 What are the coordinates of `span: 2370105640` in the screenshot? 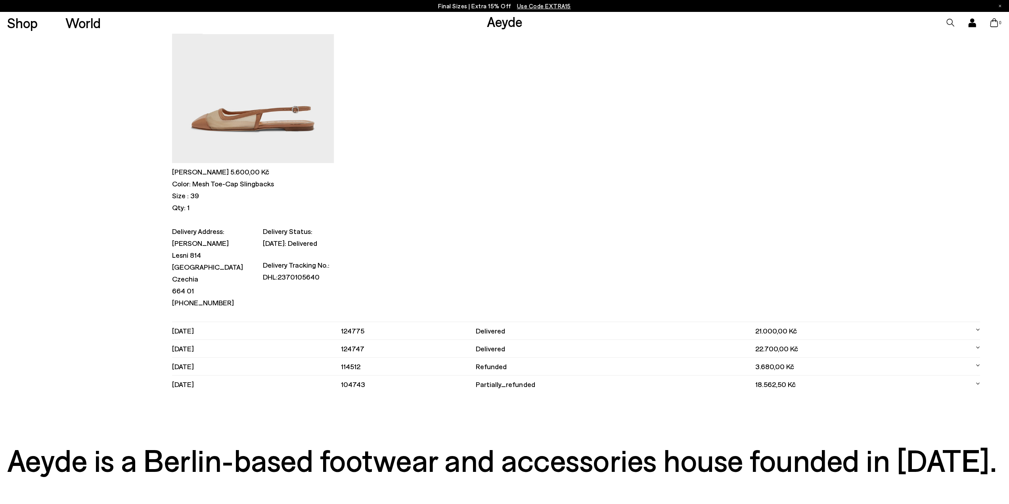 It's located at (299, 277).